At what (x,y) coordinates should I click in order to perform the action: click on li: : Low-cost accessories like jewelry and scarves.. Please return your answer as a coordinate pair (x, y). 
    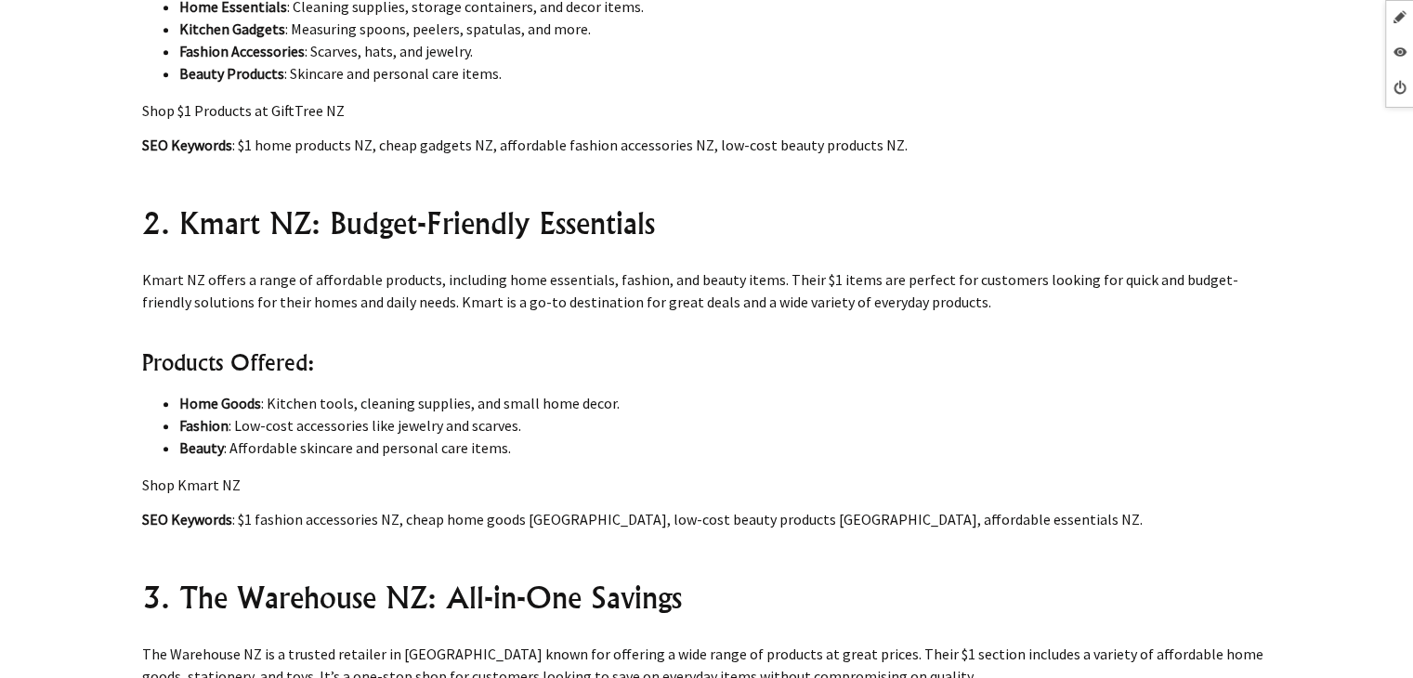
    Looking at the image, I should click on (725, 425).